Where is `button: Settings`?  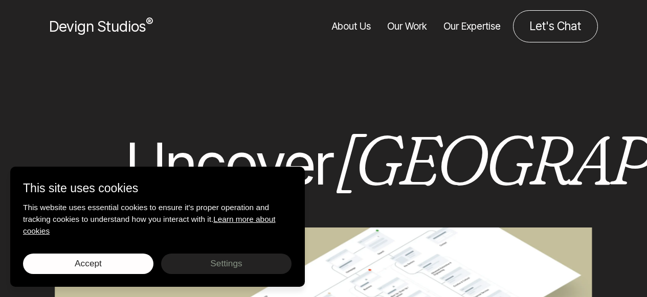 button: Settings is located at coordinates (226, 264).